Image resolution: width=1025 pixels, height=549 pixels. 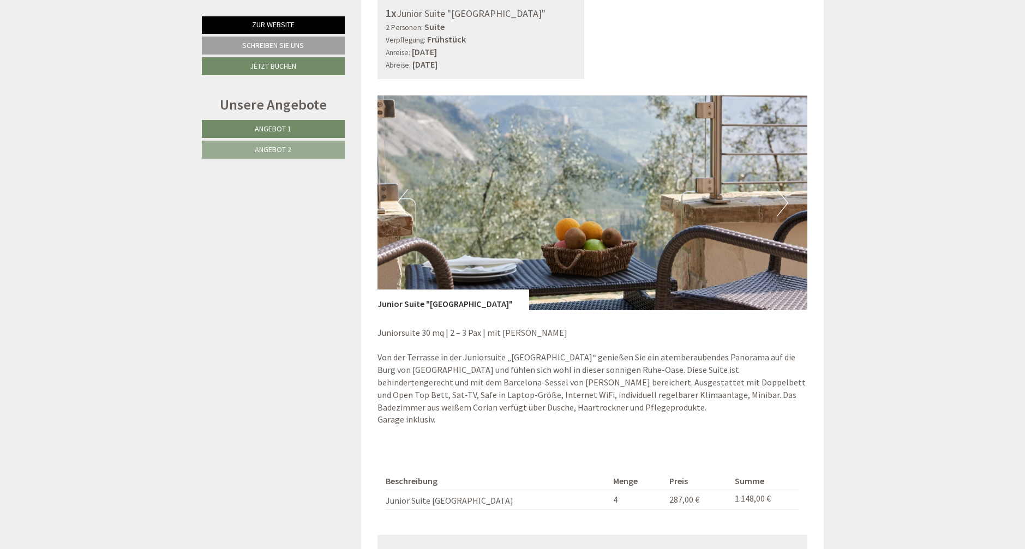 What do you see at coordinates (434, 27) in the screenshot?
I see `b: Suite` at bounding box center [434, 27].